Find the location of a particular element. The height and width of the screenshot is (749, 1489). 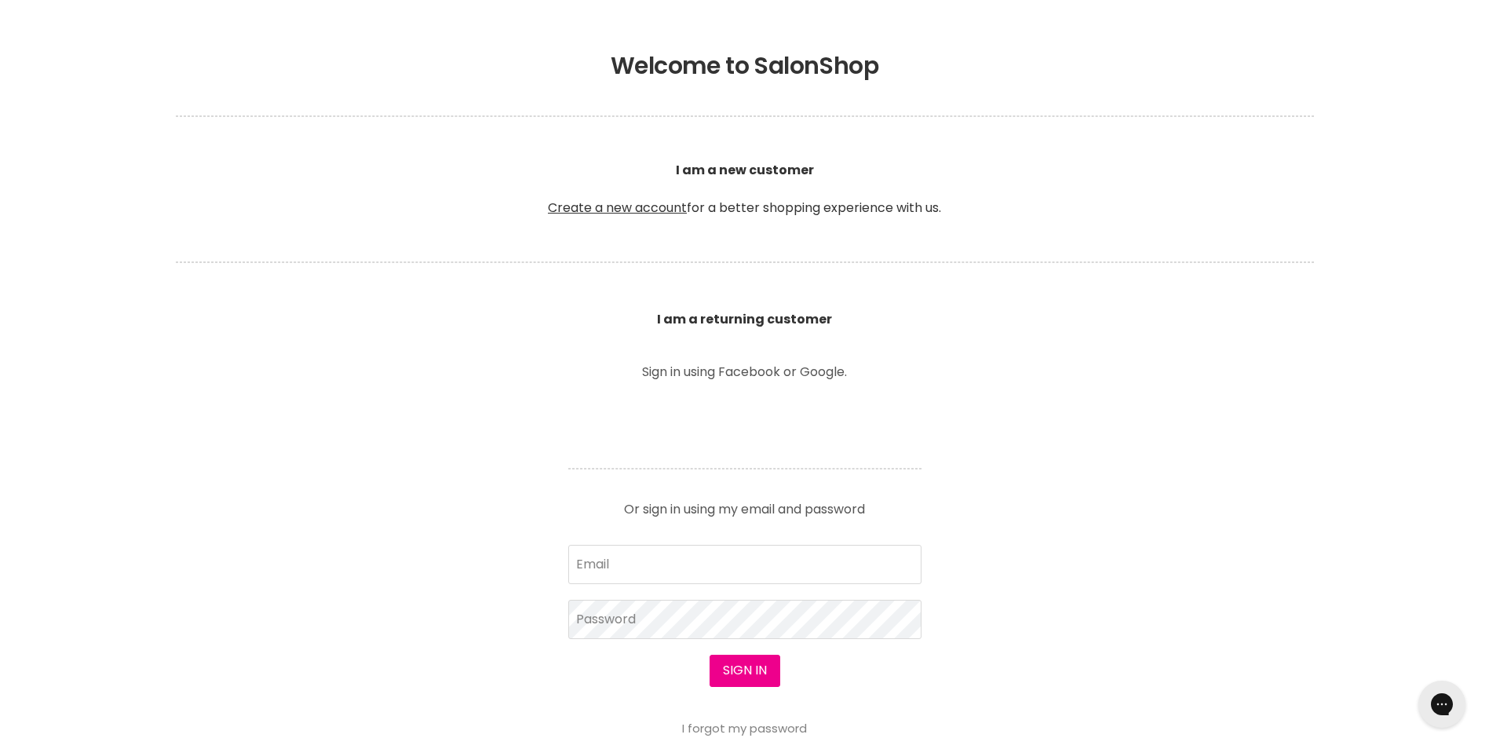

p: for a better shopping experience with us. is located at coordinates (745, 189).